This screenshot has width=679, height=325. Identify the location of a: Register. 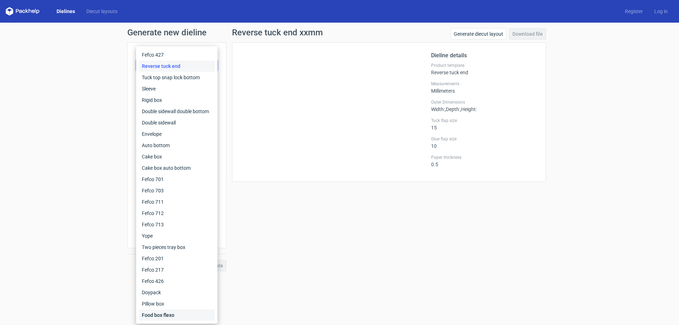
(634, 11).